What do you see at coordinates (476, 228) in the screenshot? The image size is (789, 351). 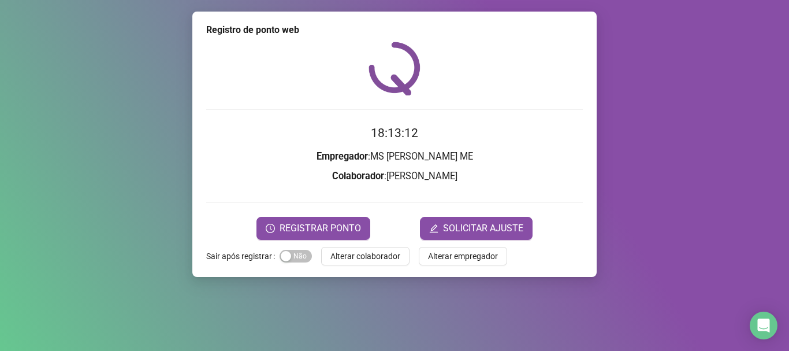 I see `button: editSOLICITAR AJUSTE` at bounding box center [476, 228].